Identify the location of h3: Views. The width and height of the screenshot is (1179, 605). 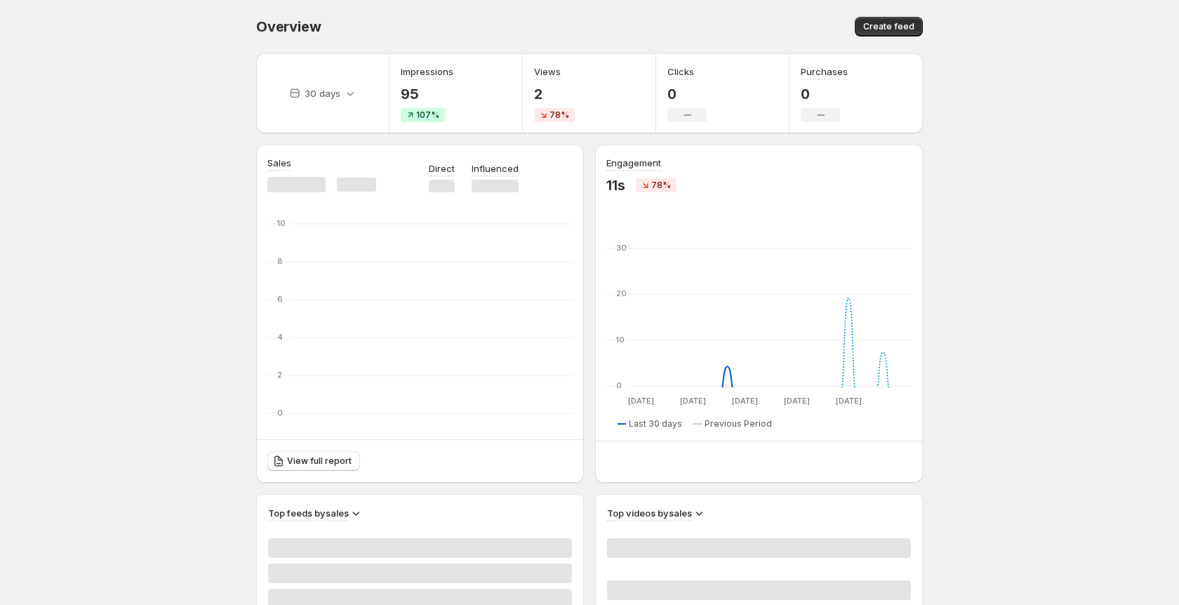
(547, 72).